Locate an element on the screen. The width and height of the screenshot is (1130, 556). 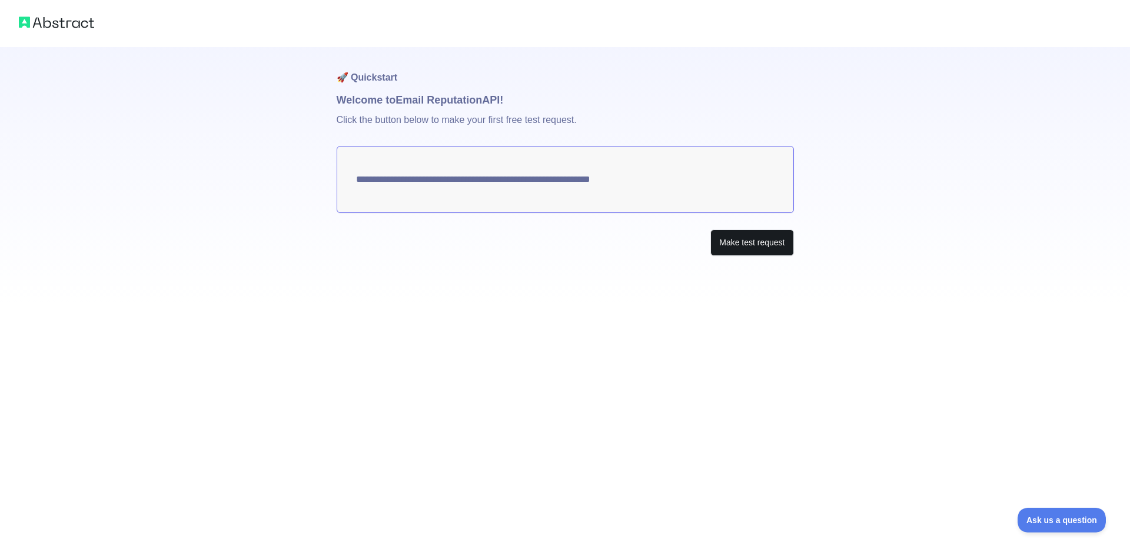
h1: 🚀 Quickstart is located at coordinates (565, 69).